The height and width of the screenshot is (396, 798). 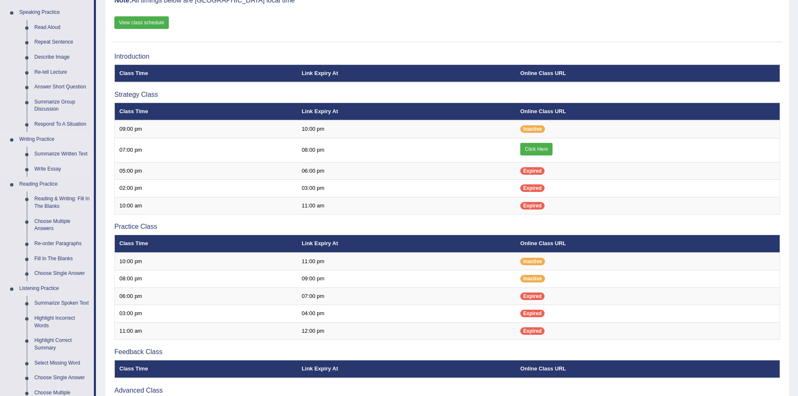 I want to click on td: 05:00 pm, so click(x=206, y=171).